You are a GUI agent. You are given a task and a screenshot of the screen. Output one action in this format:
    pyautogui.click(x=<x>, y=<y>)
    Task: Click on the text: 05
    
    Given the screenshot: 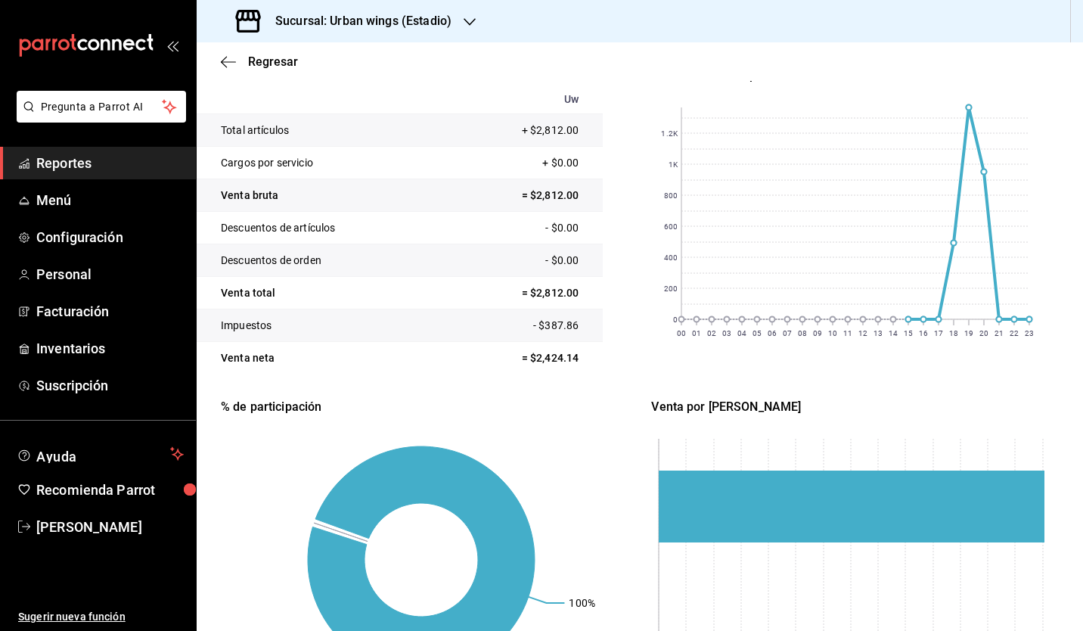 What is the action you would take?
    pyautogui.click(x=757, y=333)
    